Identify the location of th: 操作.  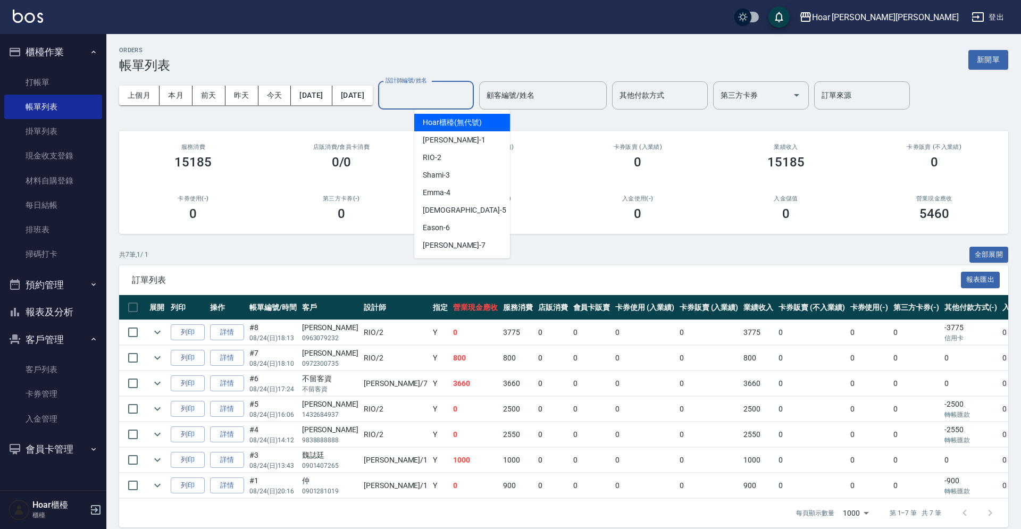
(227, 307).